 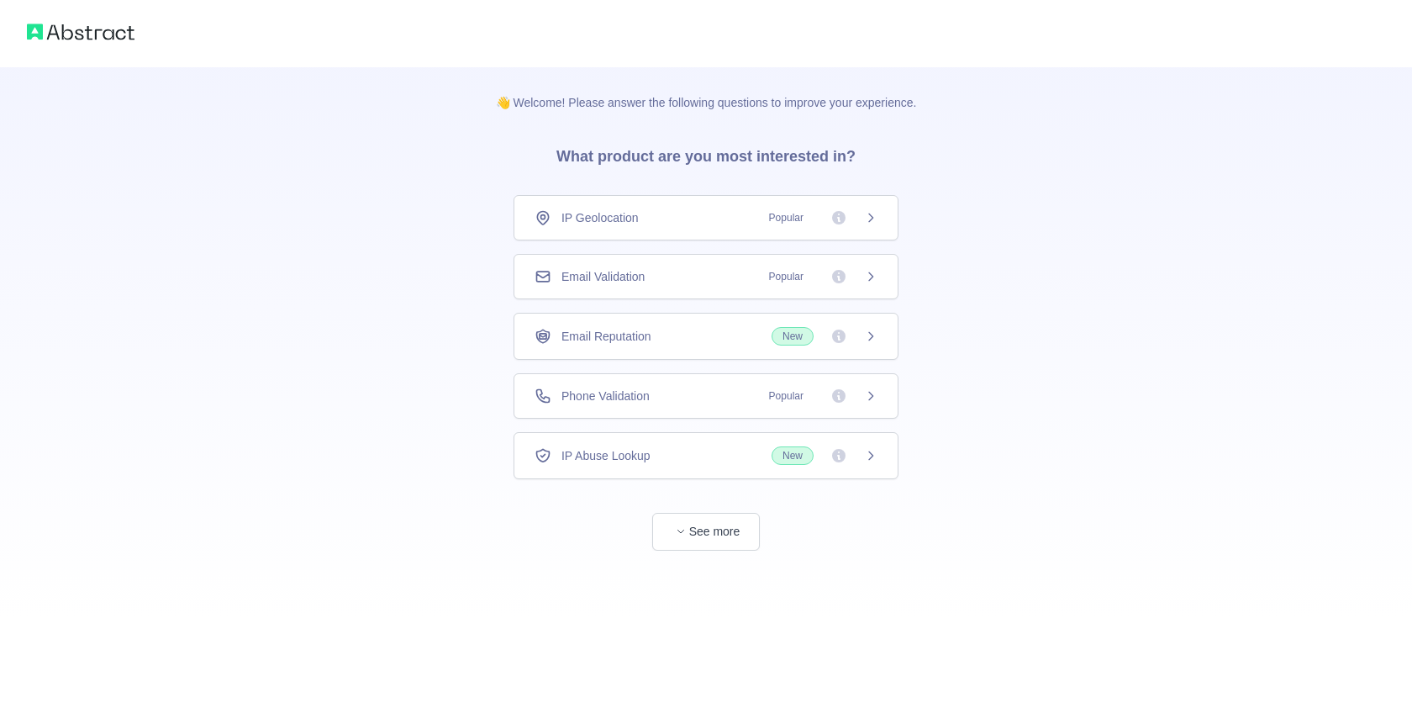 What do you see at coordinates (606, 336) in the screenshot?
I see `span: Email Reputation` at bounding box center [606, 336].